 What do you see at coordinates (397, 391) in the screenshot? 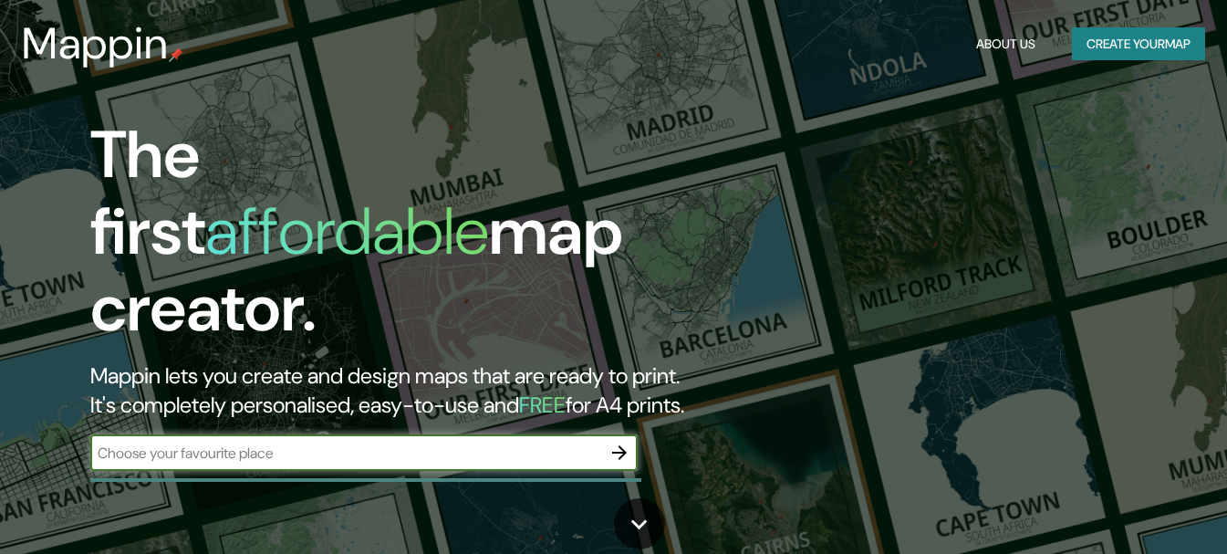
I see `h2: Mappin lets you create and design maps that are ready to print. It's completely personalised, eas...` at bounding box center [397, 391].